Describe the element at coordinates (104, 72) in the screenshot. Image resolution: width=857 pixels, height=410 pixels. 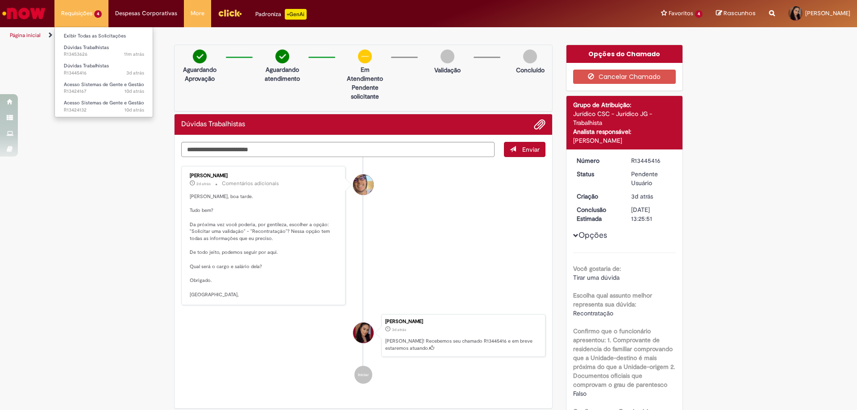
I see `ul: Requisições` at that location.